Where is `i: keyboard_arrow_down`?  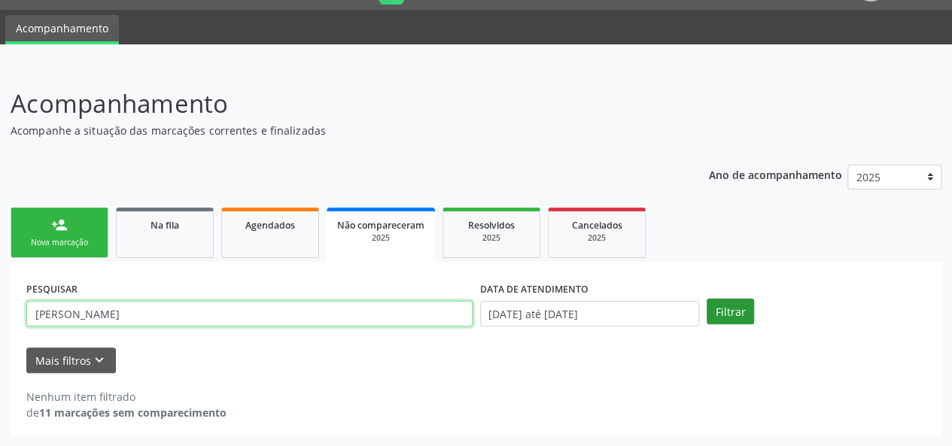
i: keyboard_arrow_down is located at coordinates (99, 360).